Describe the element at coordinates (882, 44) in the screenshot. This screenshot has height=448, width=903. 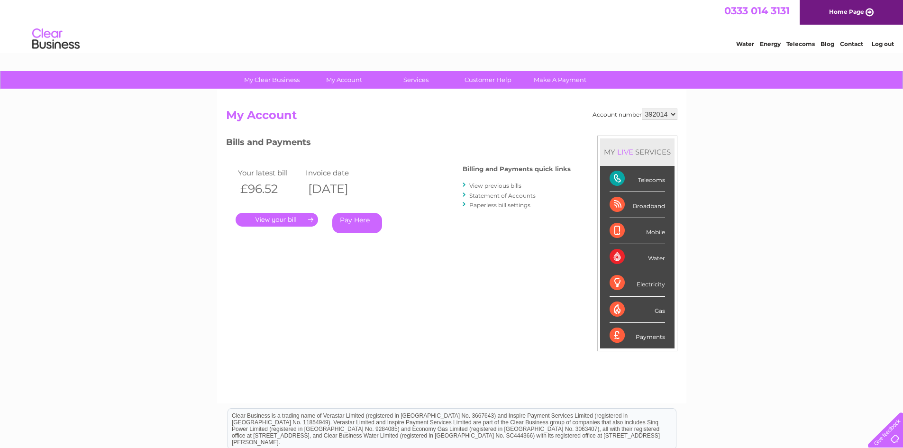
I see `a: Log out` at that location.